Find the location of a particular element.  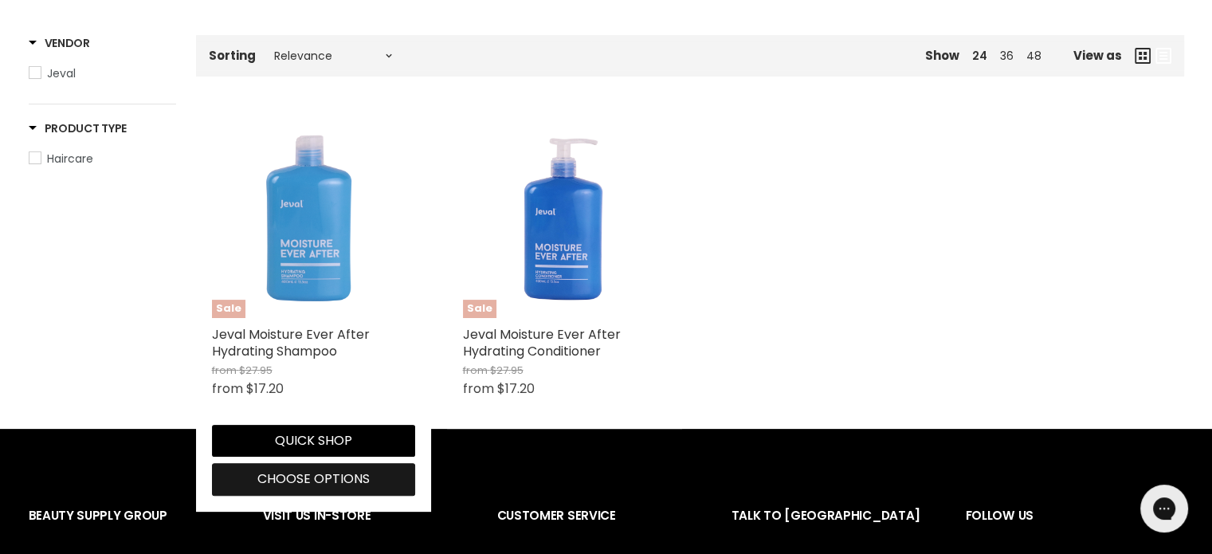

a: Jeval is located at coordinates (102, 73).